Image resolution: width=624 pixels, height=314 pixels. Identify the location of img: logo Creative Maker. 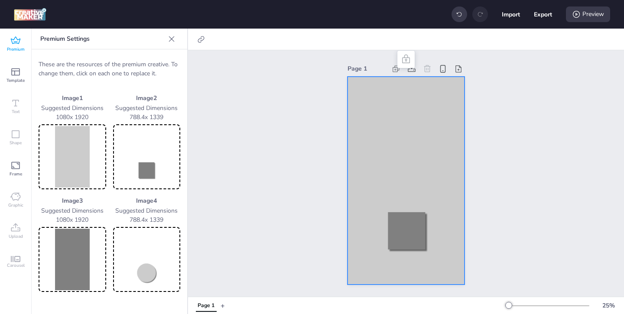
(30, 14).